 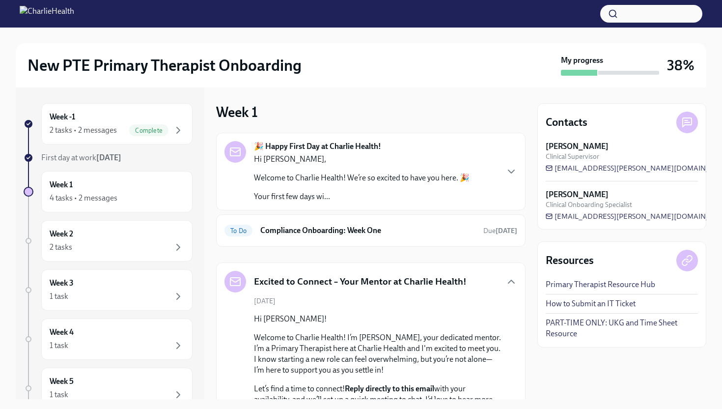 What do you see at coordinates (360, 282) in the screenshot?
I see `h5: Excited to Connect – Your Mentor at Charlie Health!` at bounding box center [360, 282].